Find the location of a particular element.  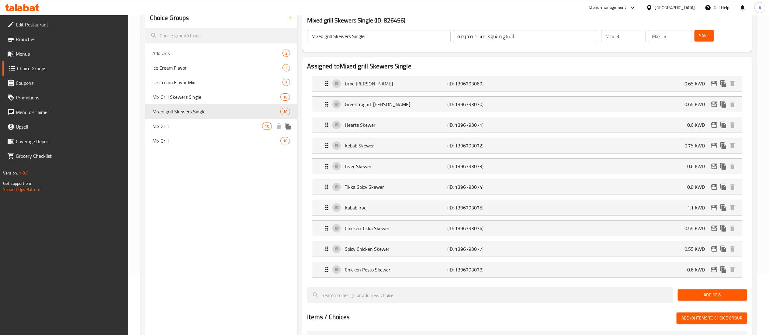

span: Add Ons is located at coordinates (218, 53).